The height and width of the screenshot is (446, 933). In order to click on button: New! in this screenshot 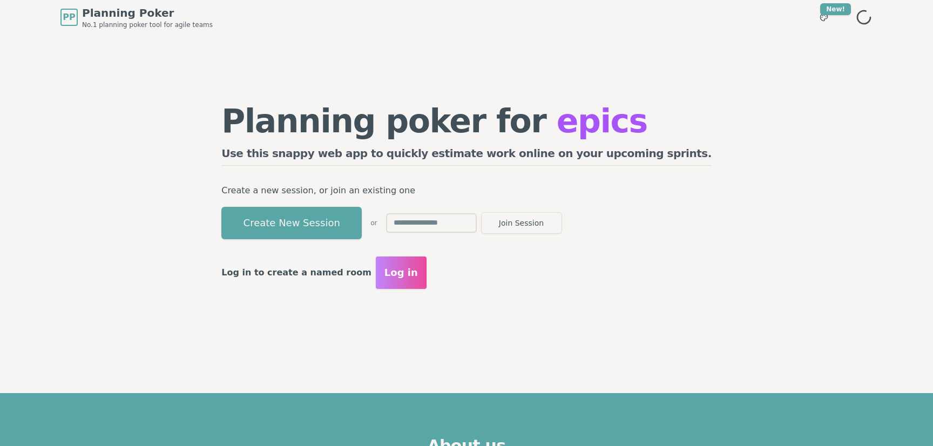, I will do `click(824, 17)`.